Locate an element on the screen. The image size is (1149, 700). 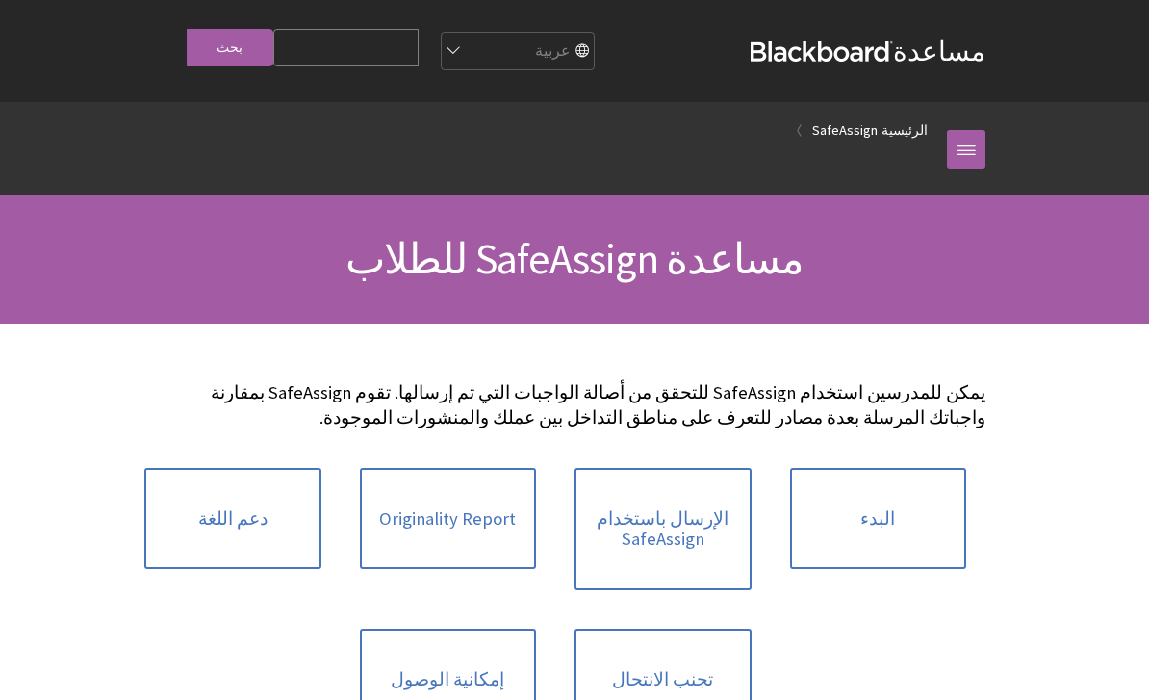
select: Site Language Selector is located at coordinates (517, 52).